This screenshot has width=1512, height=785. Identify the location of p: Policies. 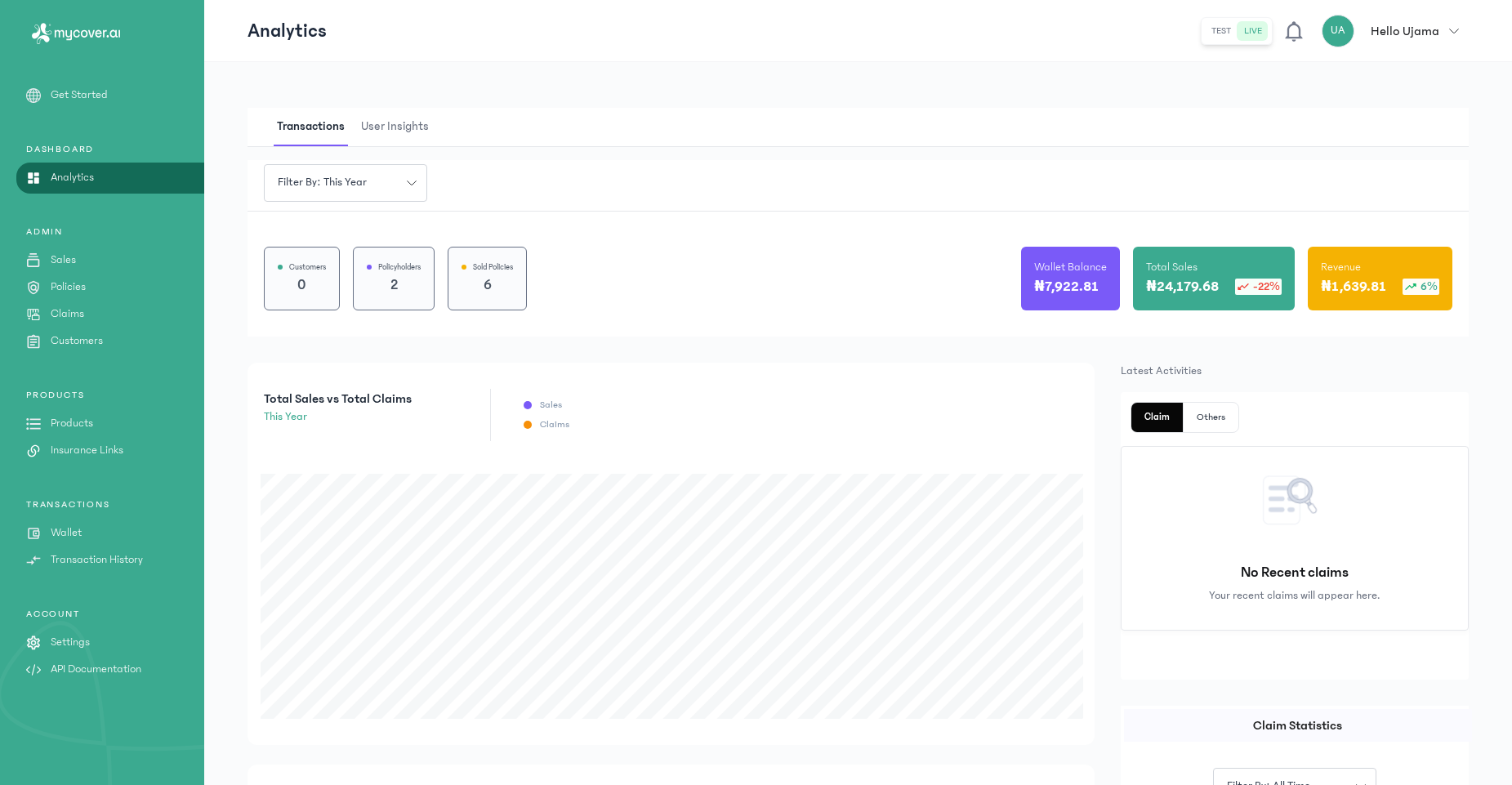
(68, 287).